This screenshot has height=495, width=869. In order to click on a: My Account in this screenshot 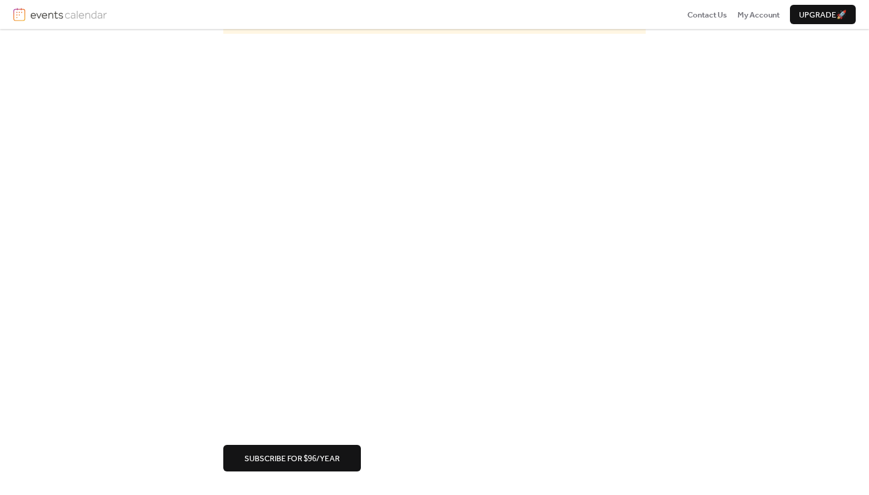, I will do `click(758, 14)`.